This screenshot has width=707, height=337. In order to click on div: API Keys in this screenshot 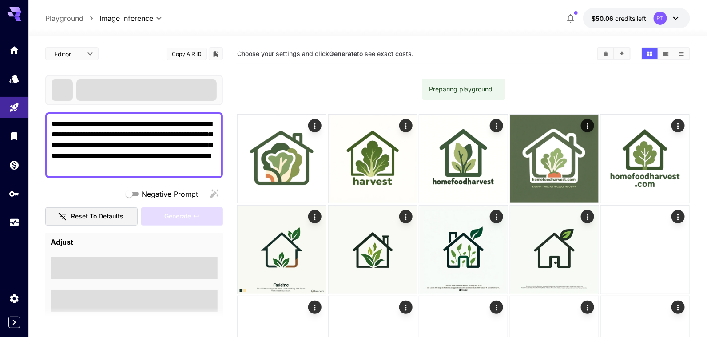, I will do `click(14, 194)`.